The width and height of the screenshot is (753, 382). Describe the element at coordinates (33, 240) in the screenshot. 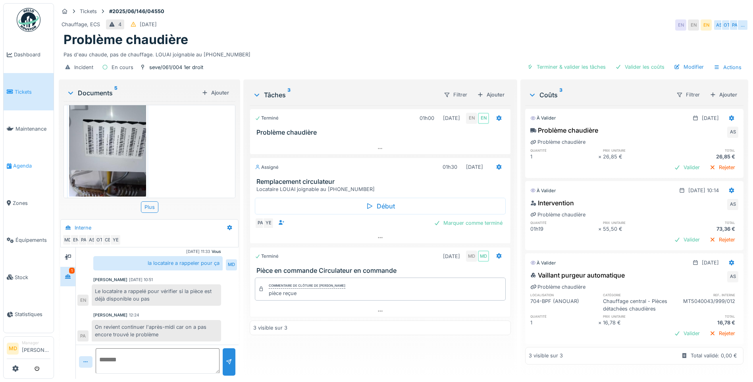

I see `span: Équipements` at that location.